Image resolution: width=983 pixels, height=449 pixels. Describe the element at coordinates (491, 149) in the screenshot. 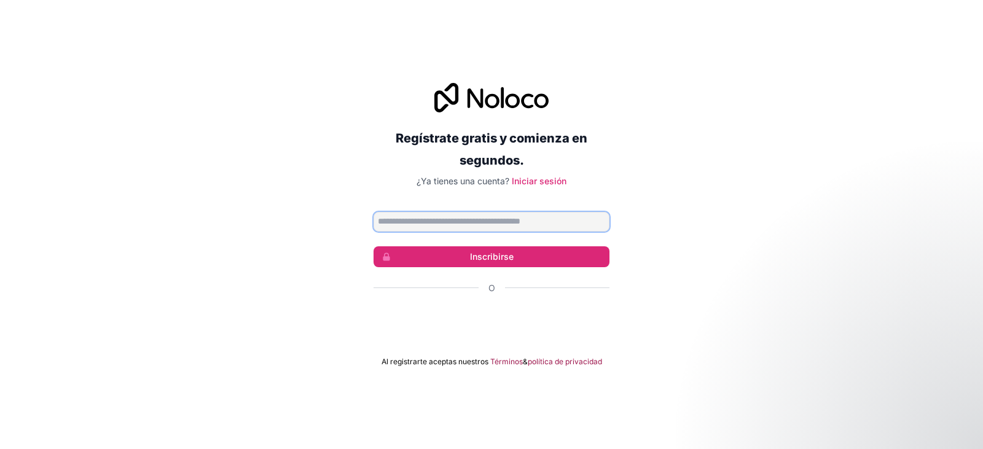

I see `font: Regístrate gratis y comienza en segundos.` at that location.